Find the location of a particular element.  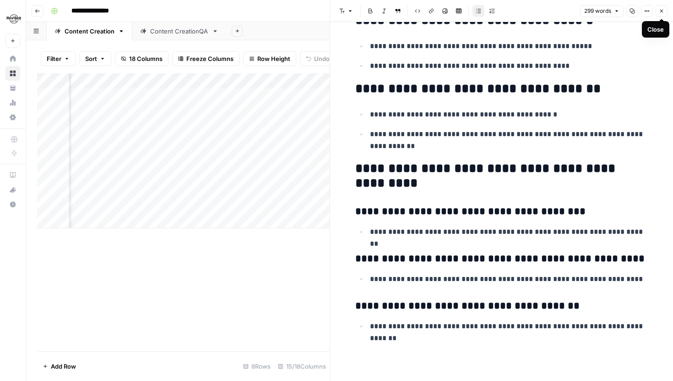

span: Add Row is located at coordinates (63, 366).